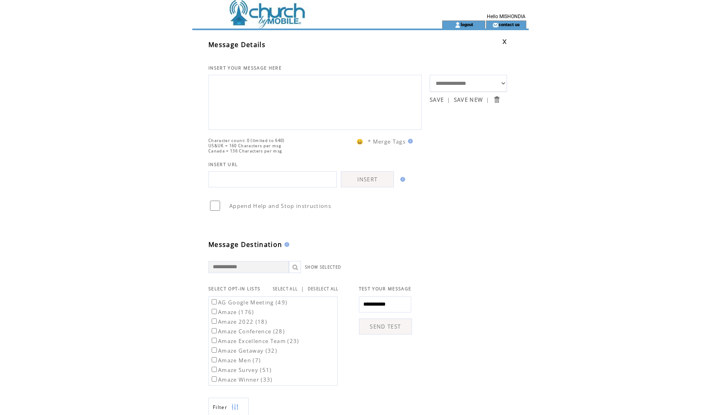  Describe the element at coordinates (214, 340) in the screenshot. I see `input: Amaze Excellence Team (23)` at that location.